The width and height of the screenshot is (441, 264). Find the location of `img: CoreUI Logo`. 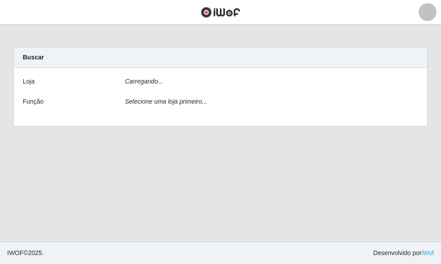

img: CoreUI Logo is located at coordinates (220, 12).